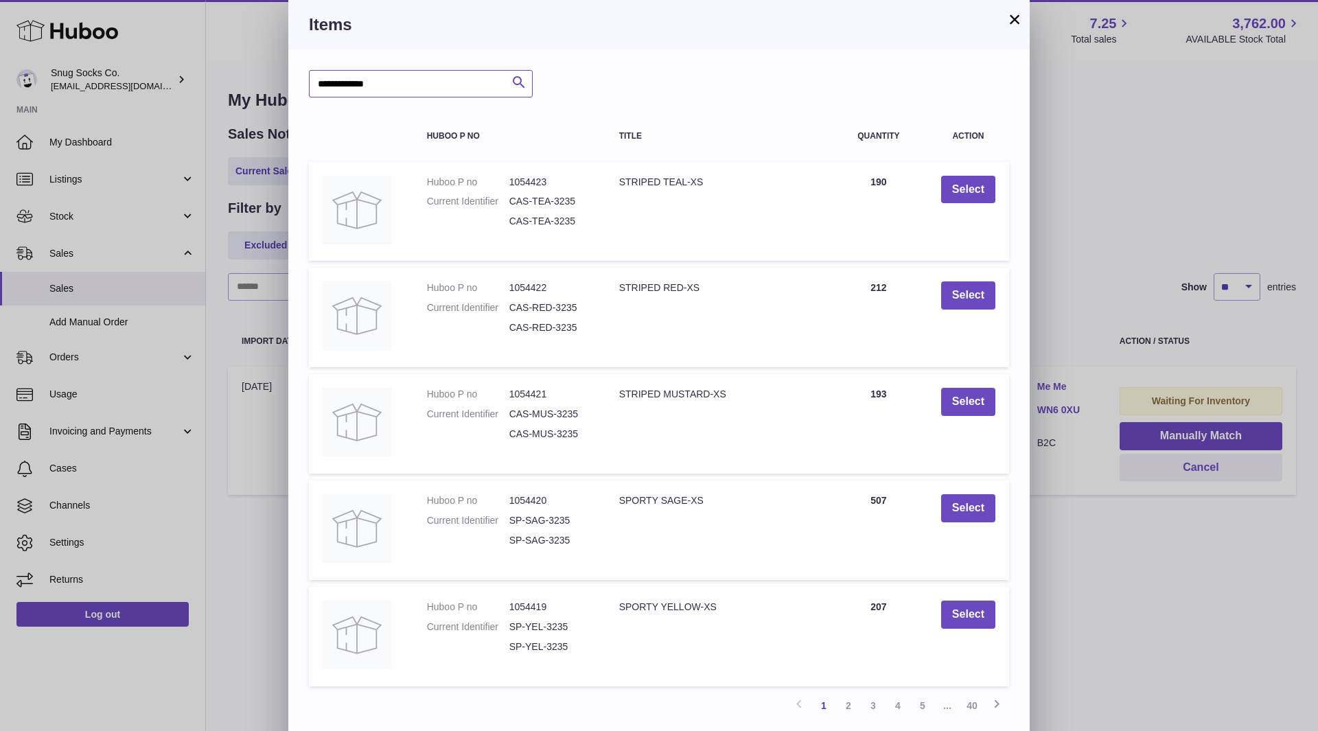 This screenshot has height=731, width=1318. Describe the element at coordinates (718, 607) in the screenshot. I see `div: SPORTY YELLOW-XS` at that location.